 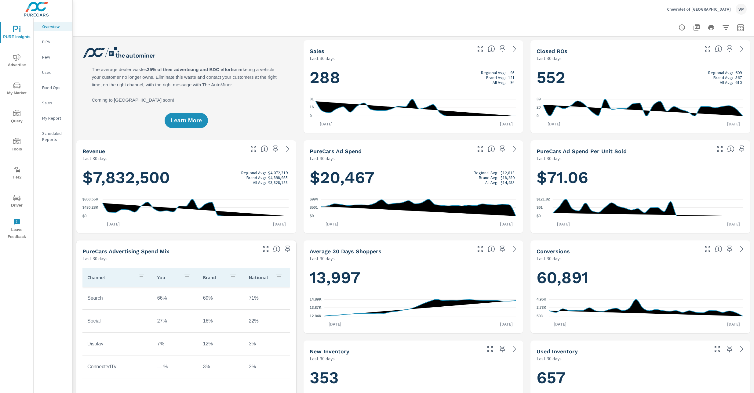 What do you see at coordinates (491, 49) in the screenshot?
I see `span: Number of vehicles sold by the dealership over the selected date range. [Source: This data is sou...` at bounding box center [491, 49].